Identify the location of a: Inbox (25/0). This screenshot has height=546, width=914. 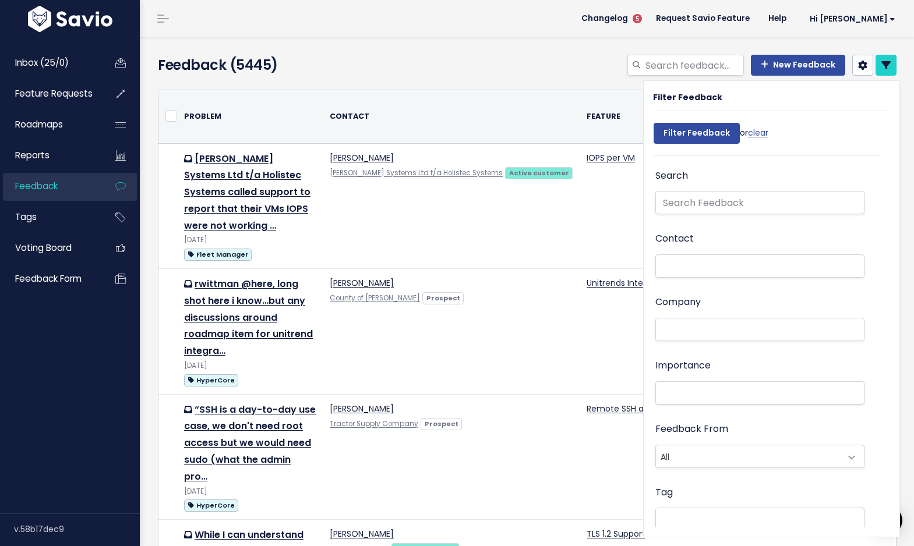
(50, 63).